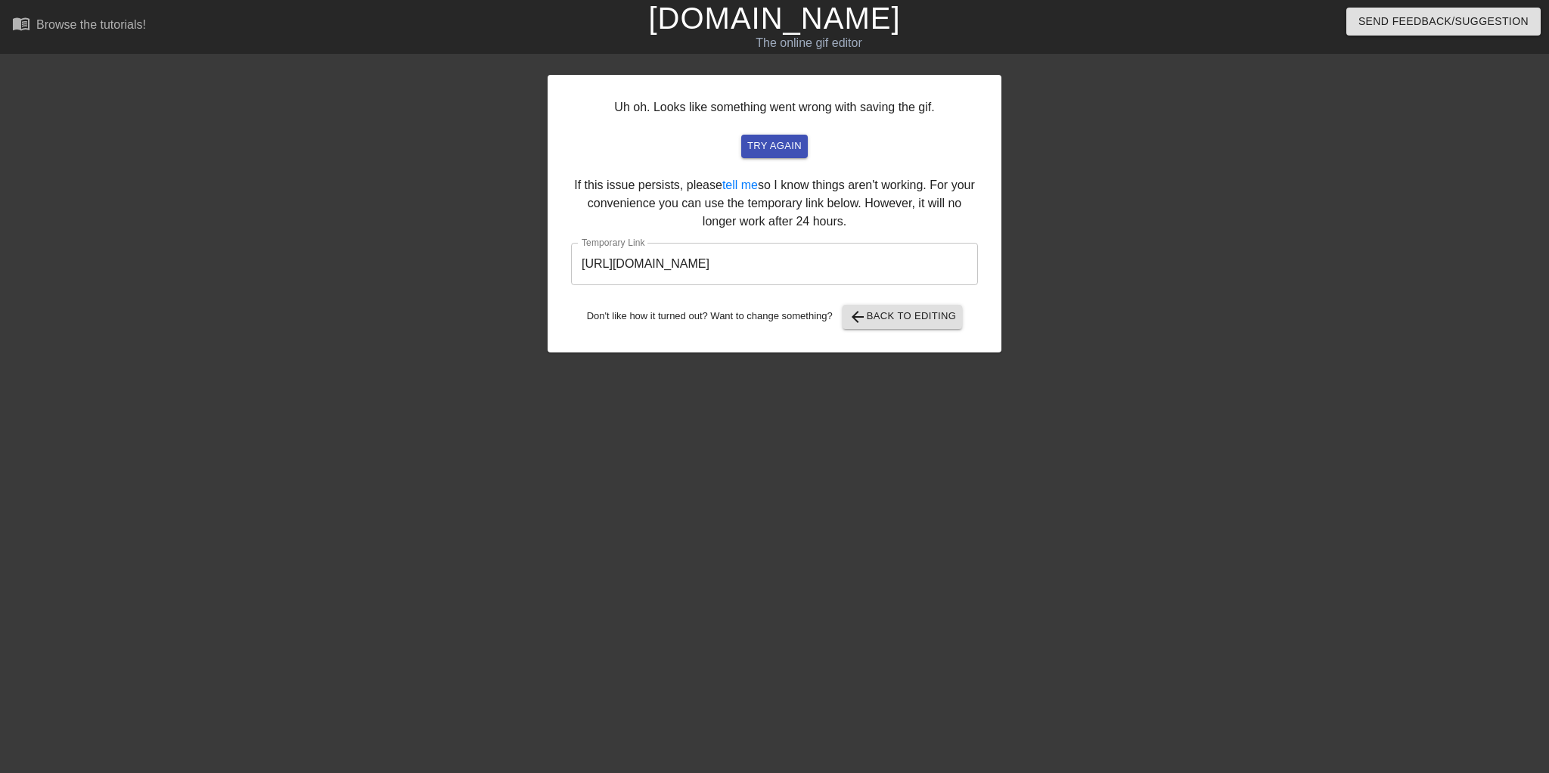 The height and width of the screenshot is (773, 1549). I want to click on span: Back to Editing, so click(902, 317).